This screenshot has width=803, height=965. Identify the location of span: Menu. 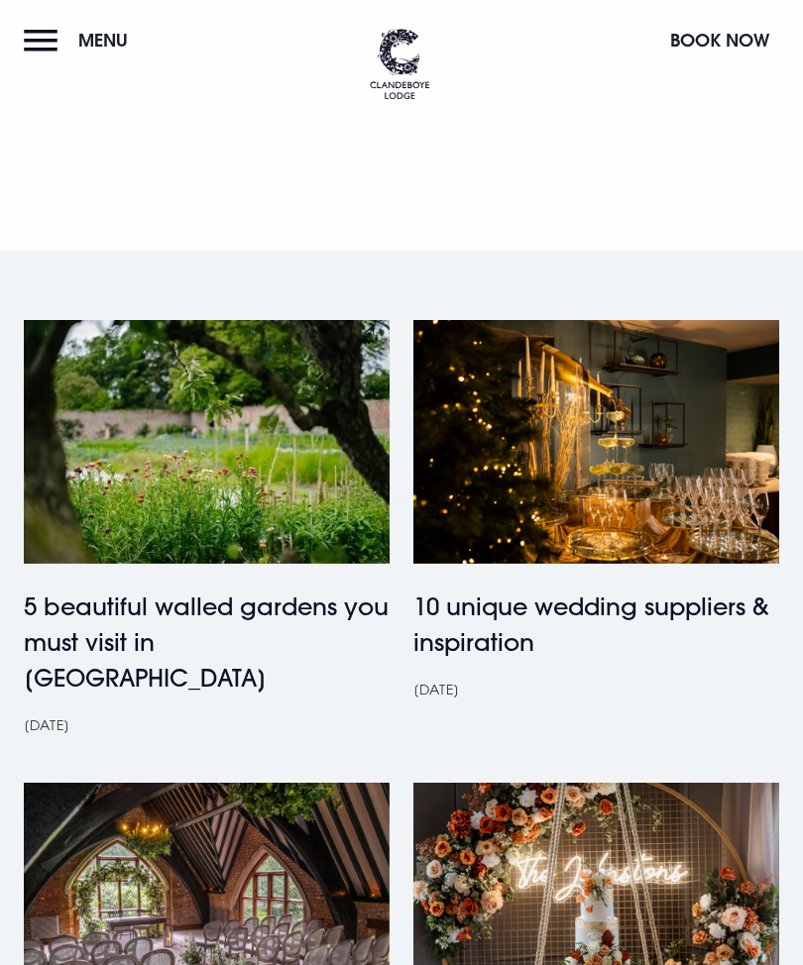
(103, 40).